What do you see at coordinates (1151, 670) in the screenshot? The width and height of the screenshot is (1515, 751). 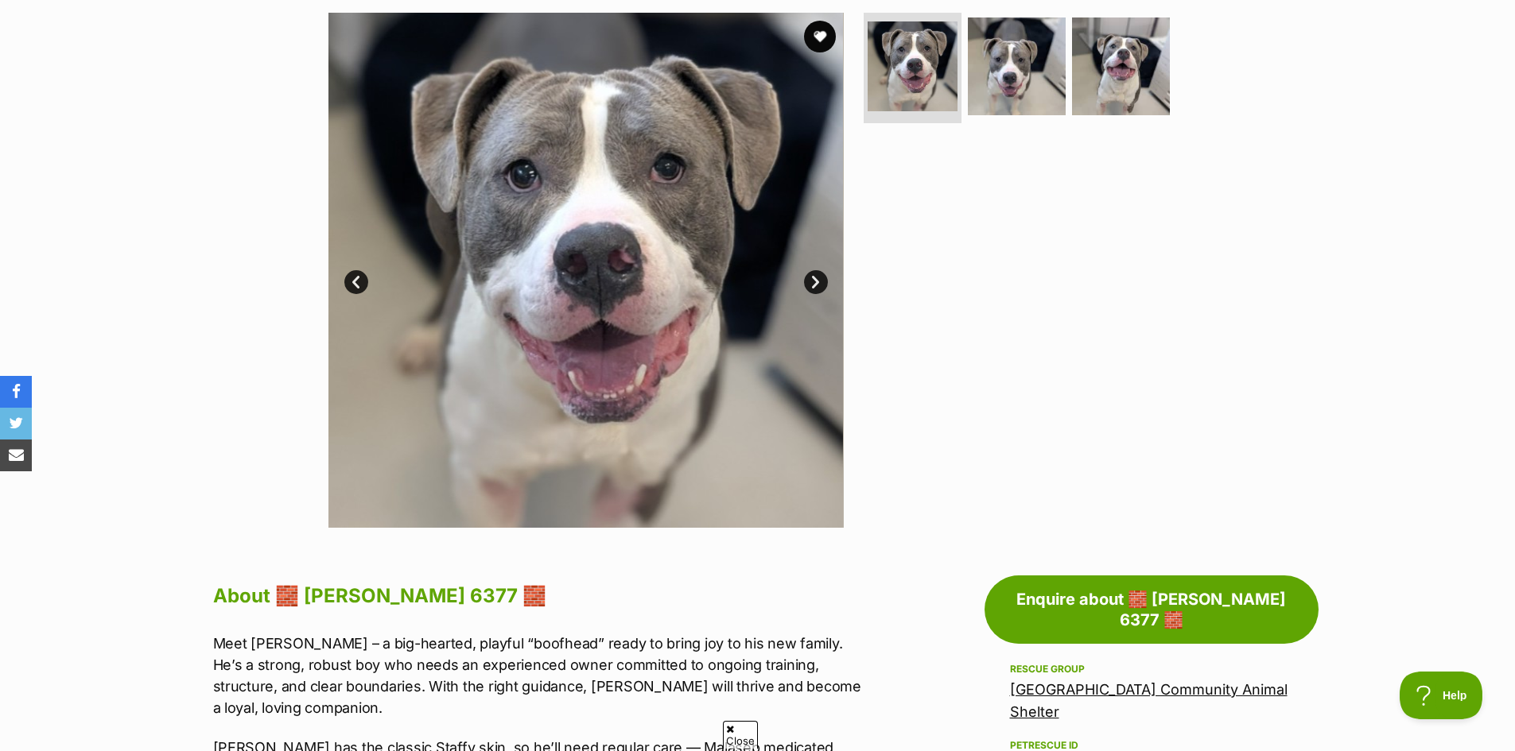 I see `div: Rescue group` at bounding box center [1151, 670].